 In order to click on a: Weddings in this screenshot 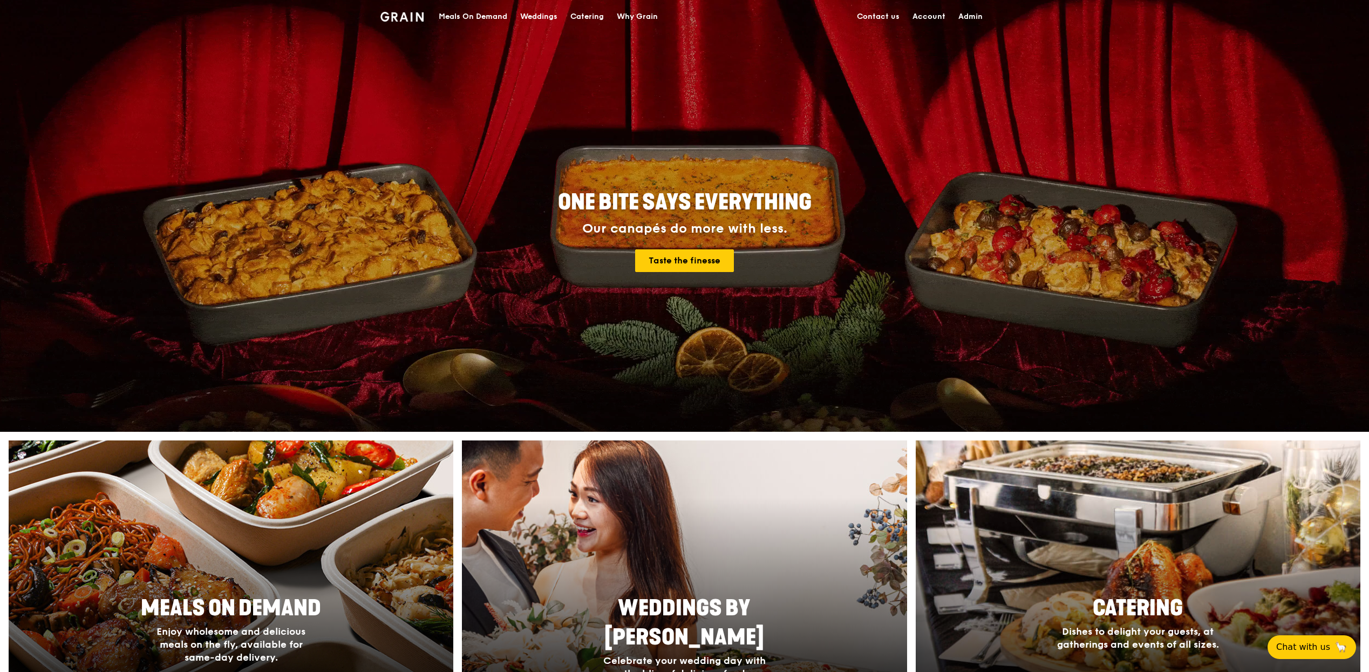, I will do `click(539, 17)`.